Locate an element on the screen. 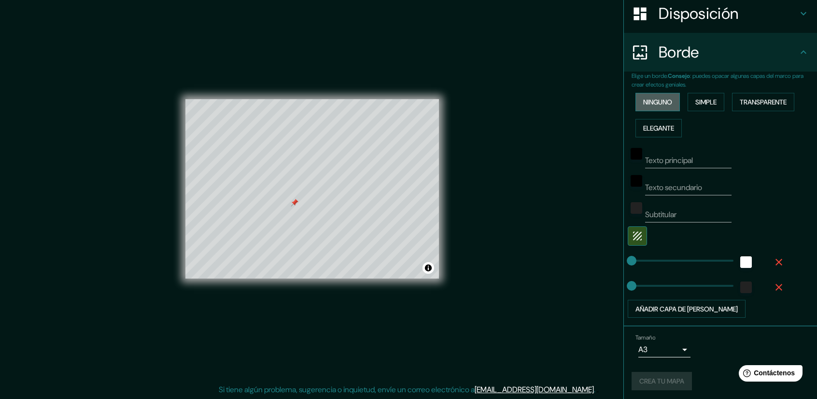  font: Si tiene algún problema, sugerencia o inquietud, envíe un correo electrónico a is located at coordinates (347, 389).